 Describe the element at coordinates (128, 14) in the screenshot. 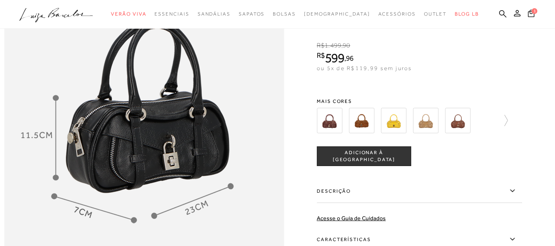

I see `span: Verão Viva` at that location.